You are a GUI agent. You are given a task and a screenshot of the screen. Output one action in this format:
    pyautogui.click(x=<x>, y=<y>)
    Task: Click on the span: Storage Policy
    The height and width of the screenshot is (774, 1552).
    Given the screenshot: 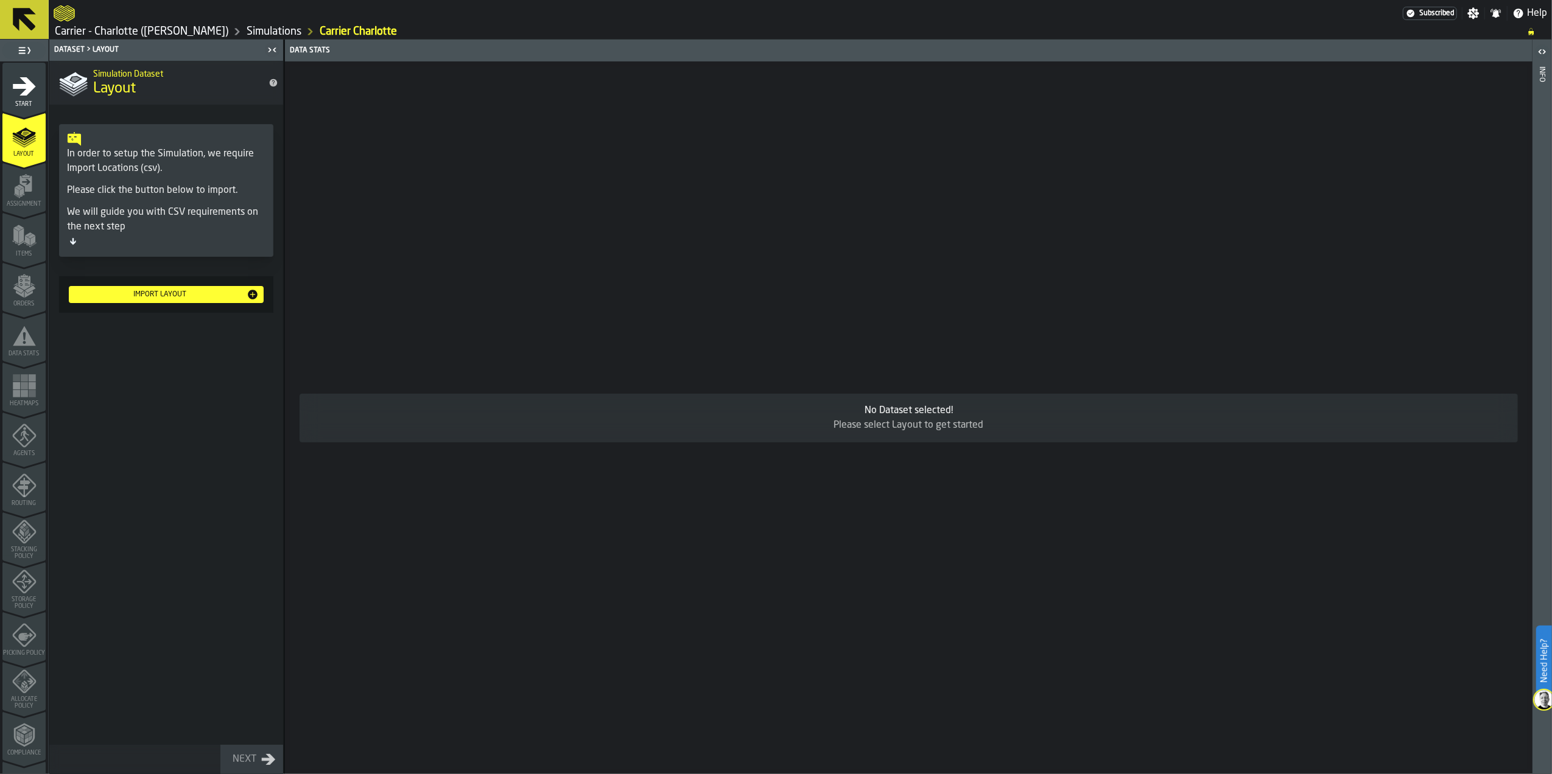 What is the action you would take?
    pyautogui.click(x=24, y=603)
    